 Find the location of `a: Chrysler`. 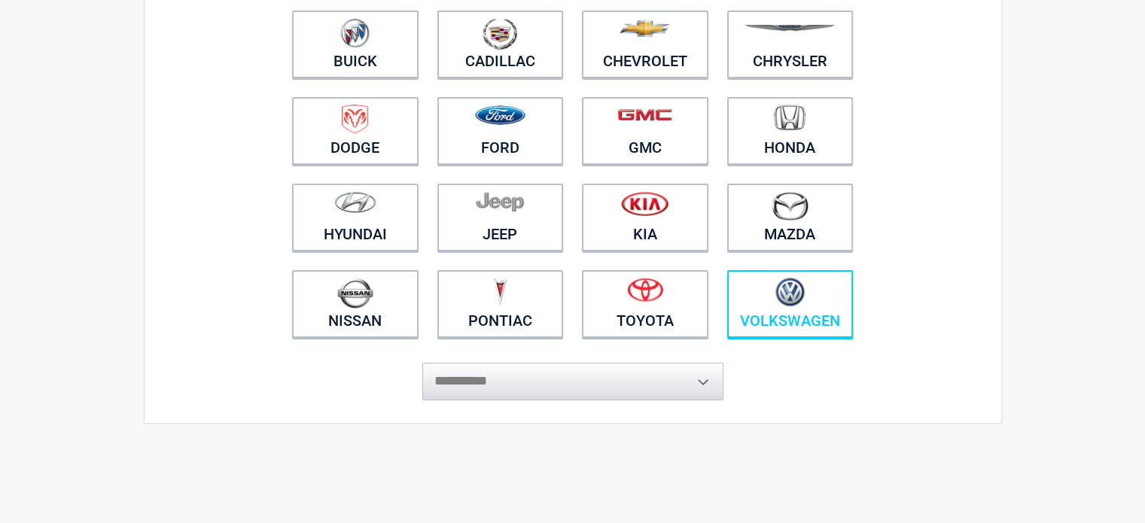

a: Chrysler is located at coordinates (790, 44).